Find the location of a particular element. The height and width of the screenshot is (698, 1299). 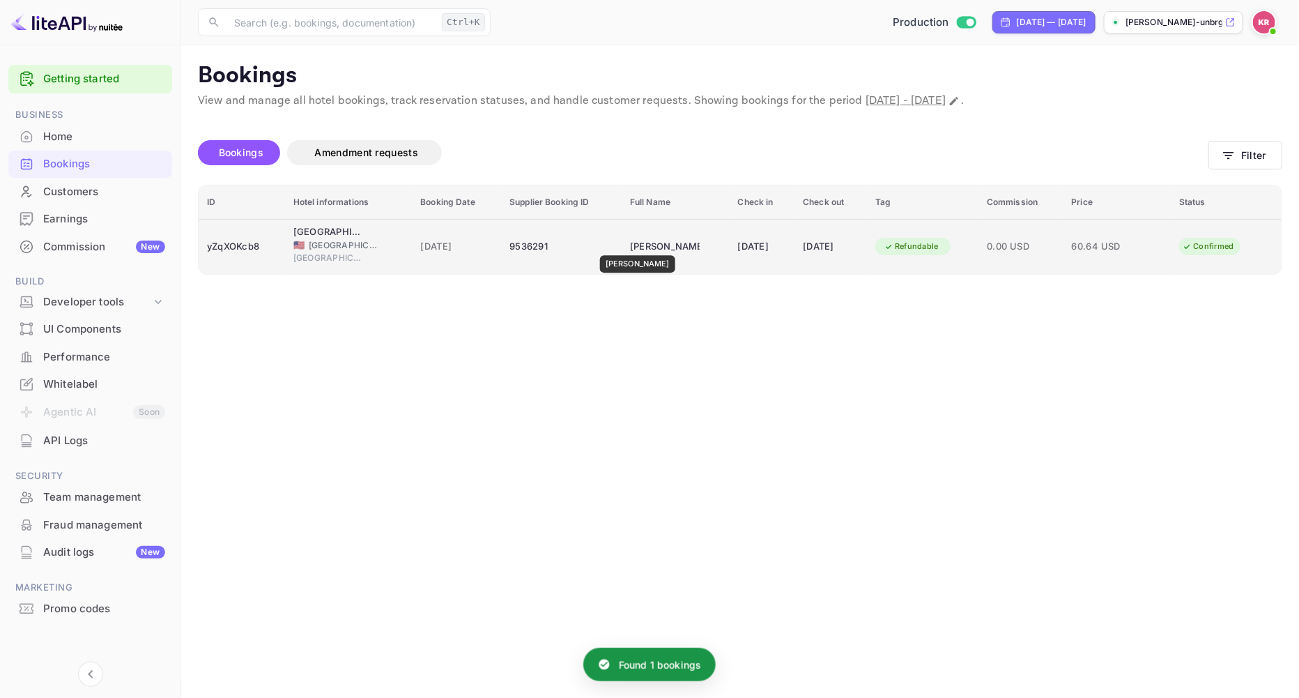

div: Confirmed is located at coordinates (1208, 246).